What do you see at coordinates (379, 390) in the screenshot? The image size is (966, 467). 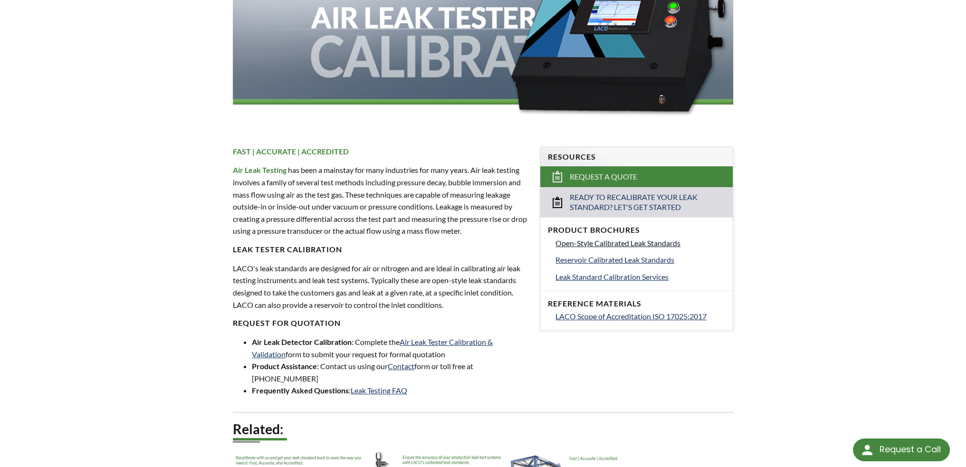 I see `a: Leak Testing FAQ` at bounding box center [379, 390].